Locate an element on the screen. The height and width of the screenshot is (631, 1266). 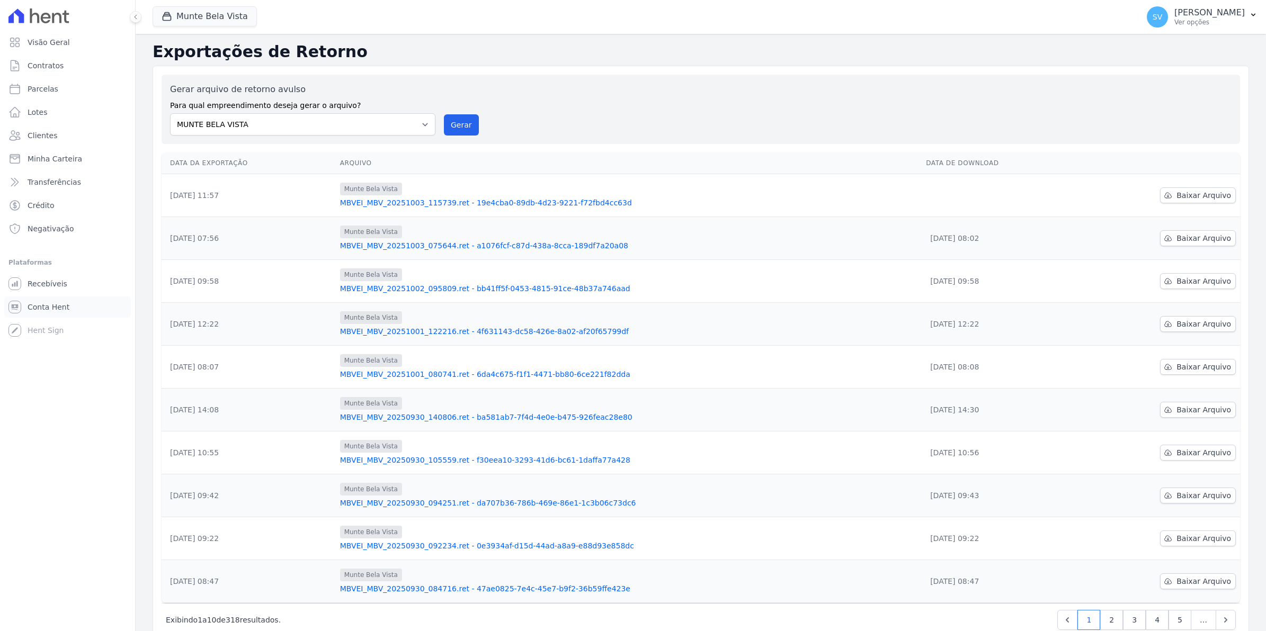
span: Lotes is located at coordinates (38, 112).